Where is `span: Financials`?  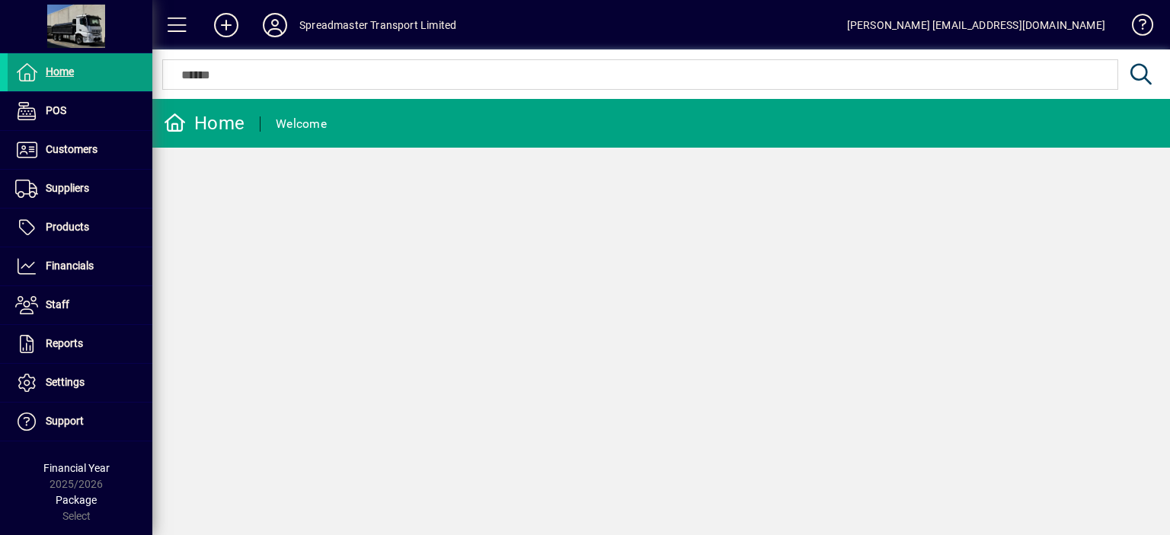
span: Financials is located at coordinates (69, 266).